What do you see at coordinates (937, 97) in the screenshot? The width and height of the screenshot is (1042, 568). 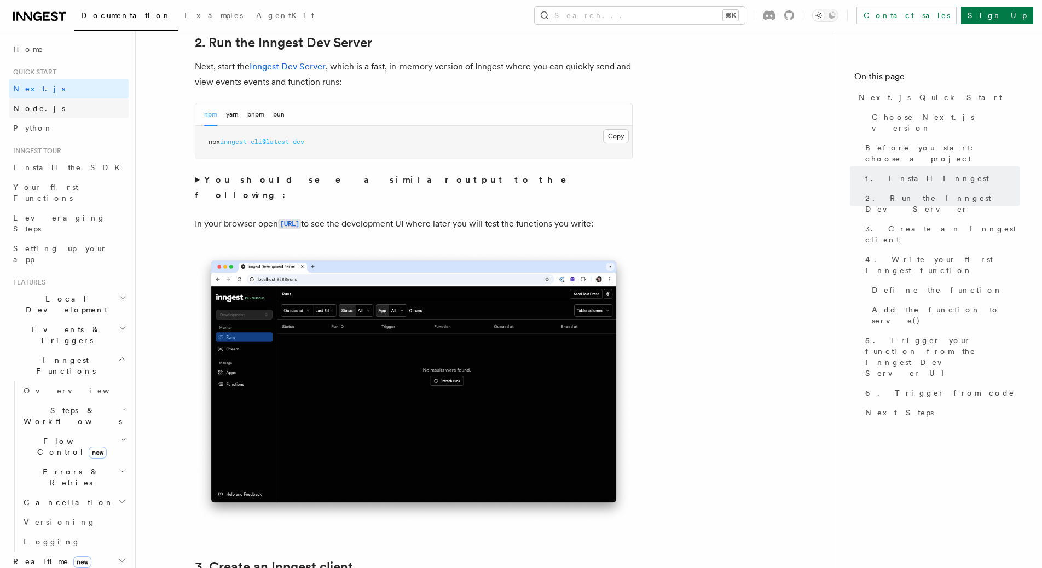 I see `a: Next.js Quick Start` at bounding box center [937, 97].